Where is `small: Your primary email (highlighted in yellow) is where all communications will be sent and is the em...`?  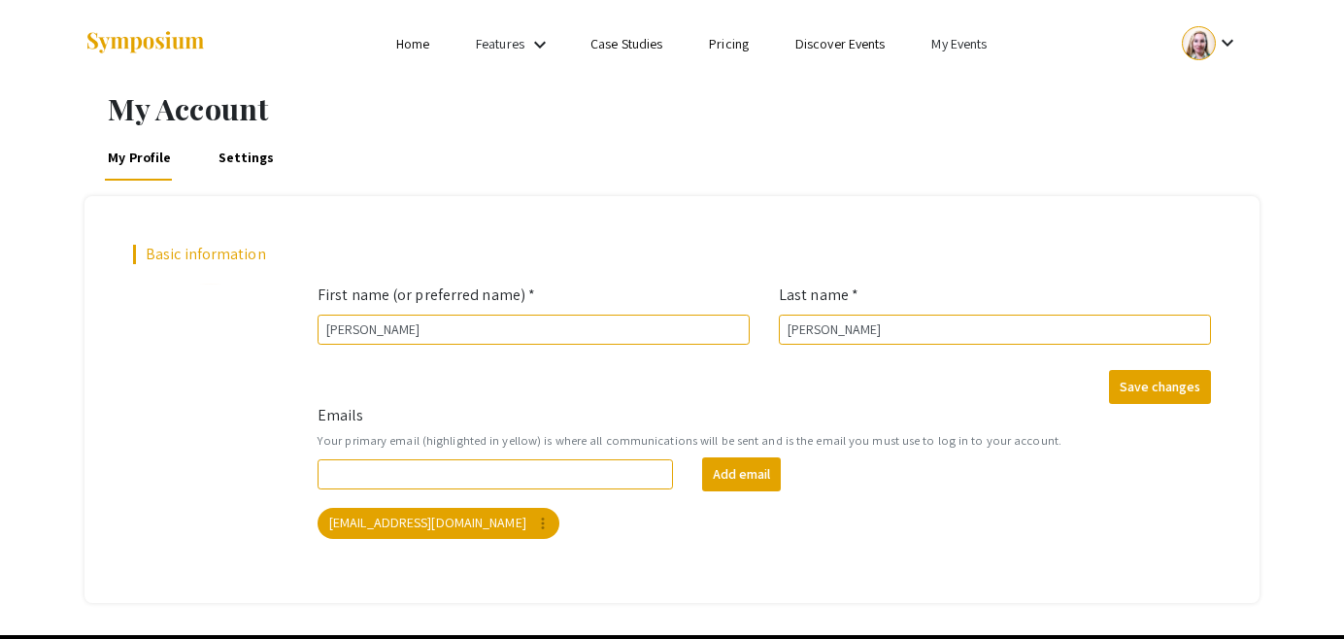
small: Your primary email (highlighted in yellow) is where all communications will be sent and is the em... is located at coordinates (764, 440).